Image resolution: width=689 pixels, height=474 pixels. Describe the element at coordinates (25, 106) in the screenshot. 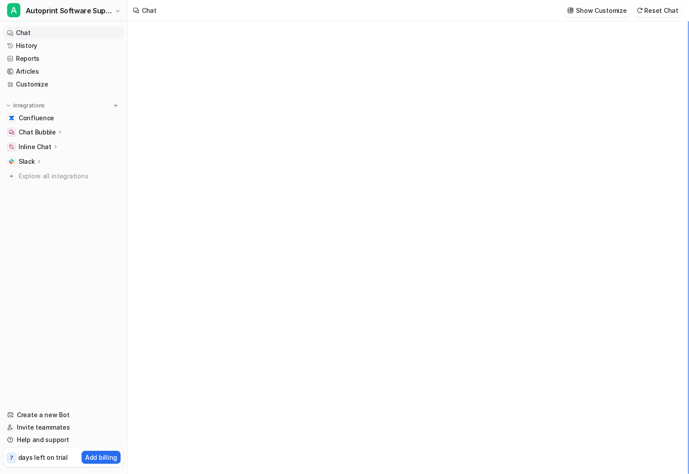

I see `button: Integrations` at that location.